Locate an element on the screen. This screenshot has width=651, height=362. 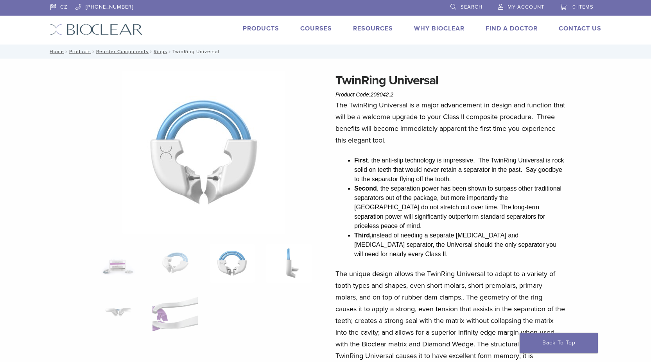
span: 208042.2 is located at coordinates (382, 95).